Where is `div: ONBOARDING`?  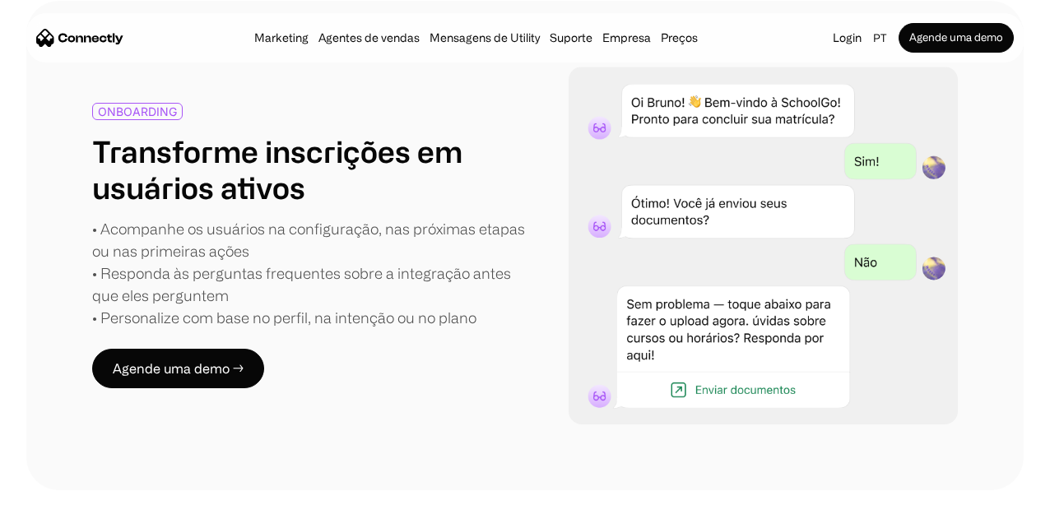 div: ONBOARDING is located at coordinates (137, 111).